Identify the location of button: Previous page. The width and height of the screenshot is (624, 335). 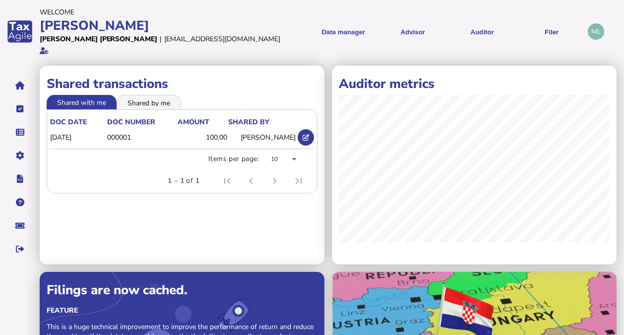
(251, 181).